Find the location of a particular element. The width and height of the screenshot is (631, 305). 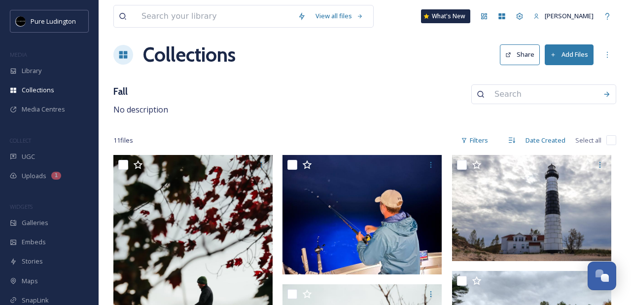

a: What's New is located at coordinates (445, 16).